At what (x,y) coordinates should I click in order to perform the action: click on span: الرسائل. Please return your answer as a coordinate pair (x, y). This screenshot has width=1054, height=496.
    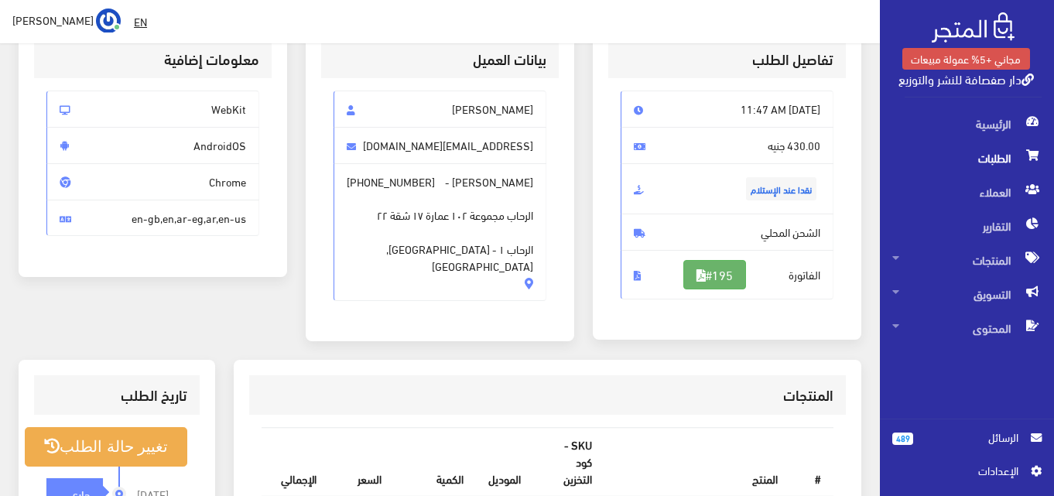
    Looking at the image, I should click on (972, 437).